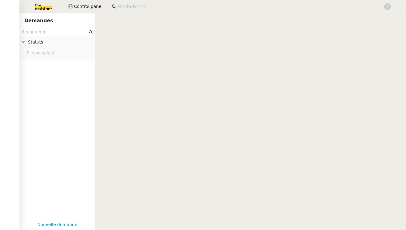 This screenshot has height=230, width=406. Describe the element at coordinates (85, 7) in the screenshot. I see `button: Control panel` at that location.